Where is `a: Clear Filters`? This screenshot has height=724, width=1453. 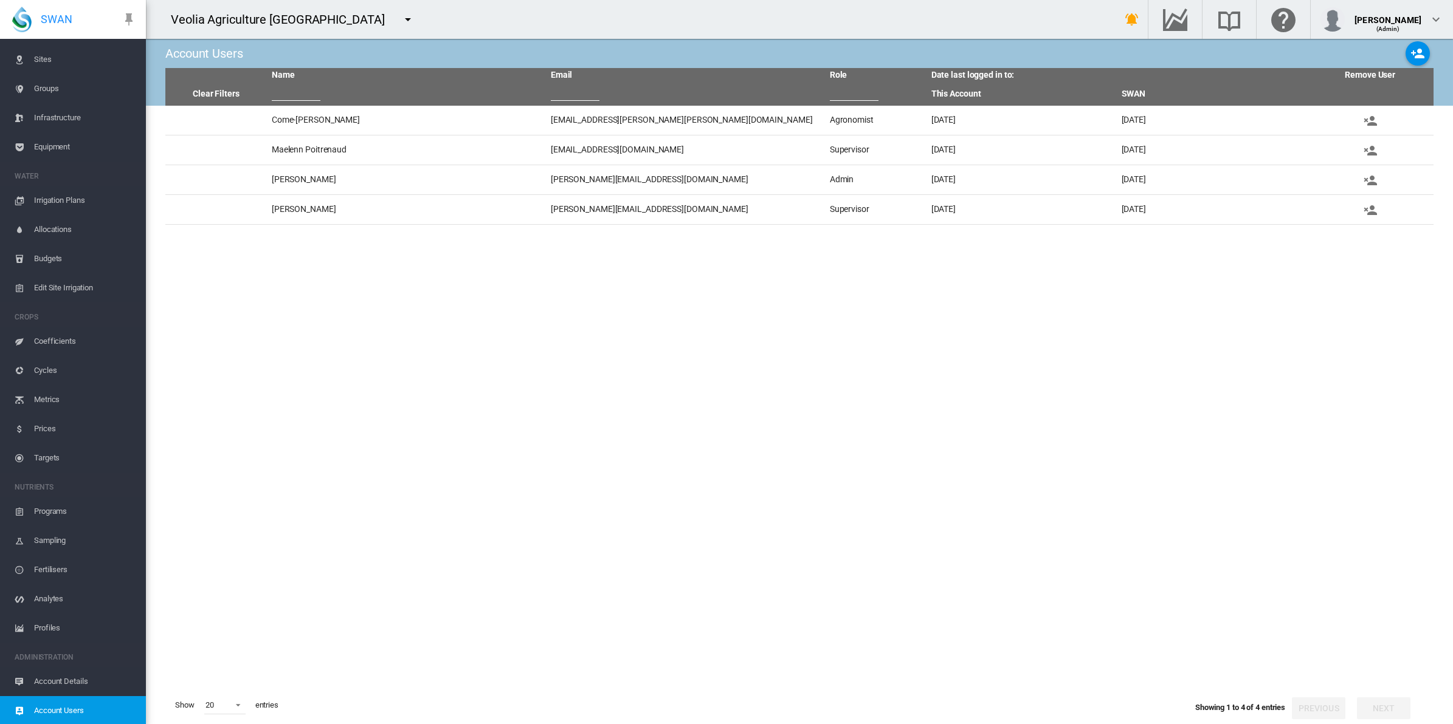 a: Clear Filters is located at coordinates (216, 94).